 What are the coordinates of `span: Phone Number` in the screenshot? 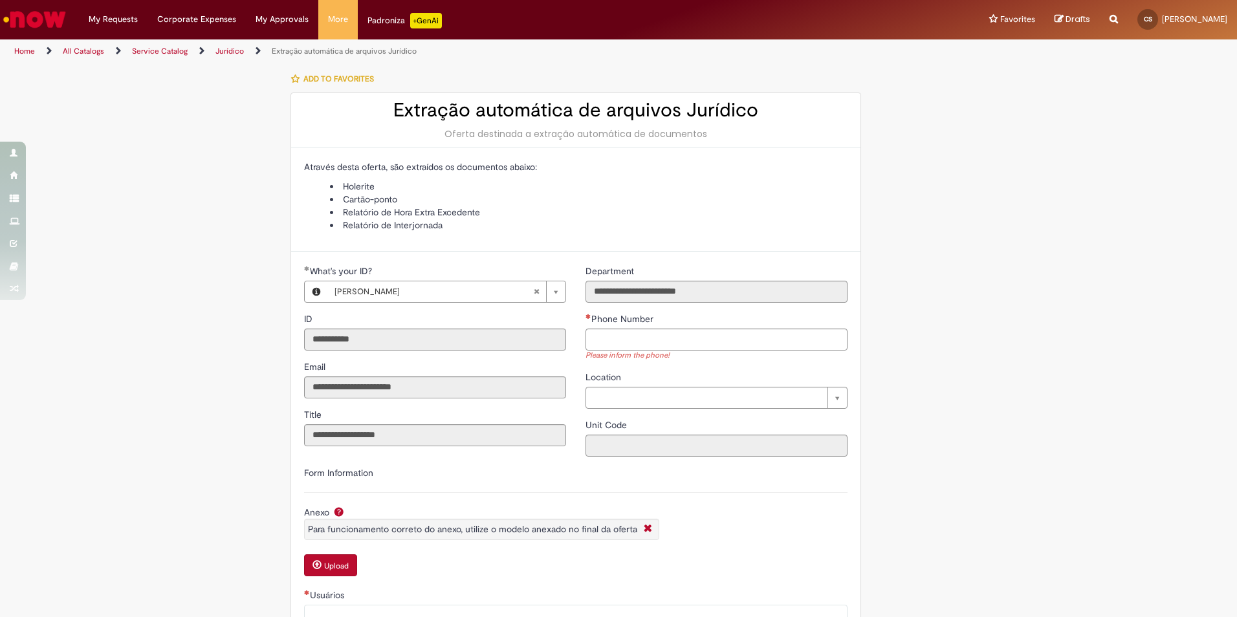 It's located at (624, 319).